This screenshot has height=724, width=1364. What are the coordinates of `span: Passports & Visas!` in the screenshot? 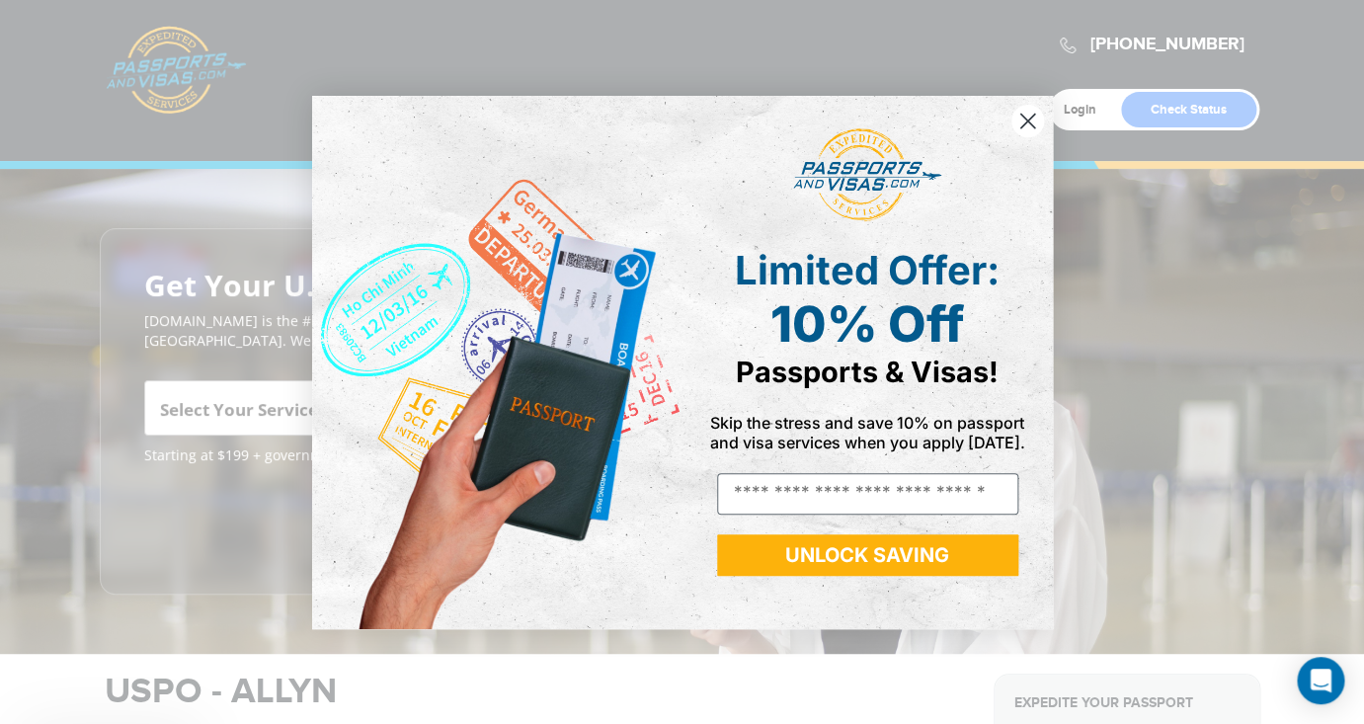 It's located at (867, 371).